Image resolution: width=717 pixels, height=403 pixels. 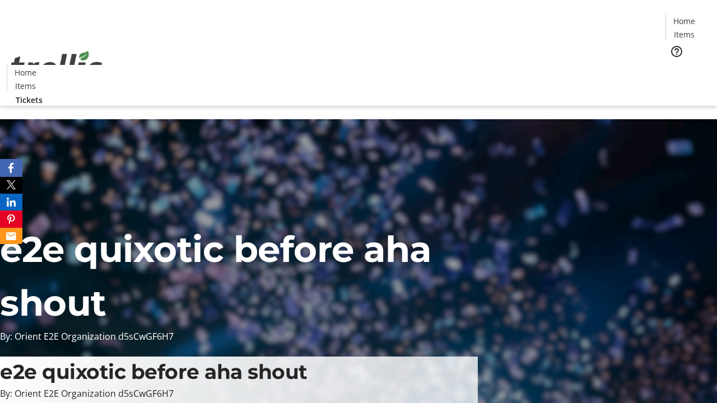 I want to click on button: Help, so click(x=676, y=52).